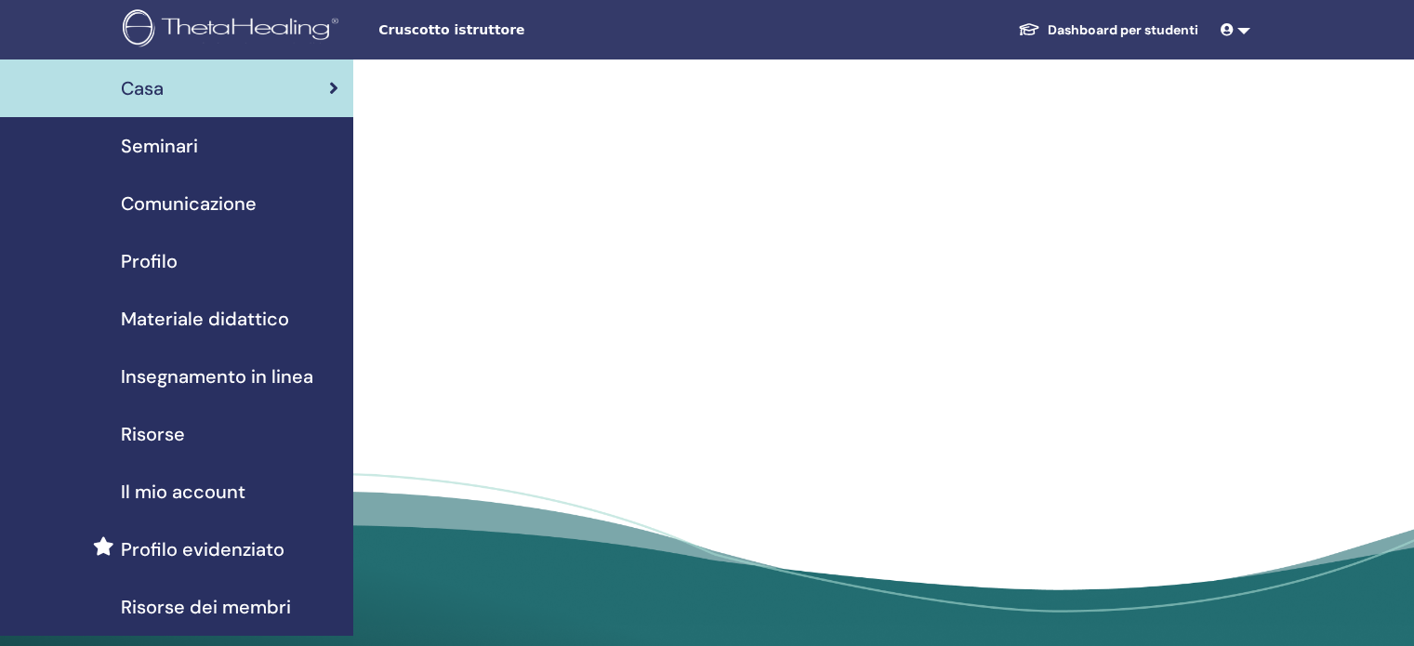 The image size is (1414, 646). Describe the element at coordinates (205, 319) in the screenshot. I see `span: Materiale didattico` at that location.